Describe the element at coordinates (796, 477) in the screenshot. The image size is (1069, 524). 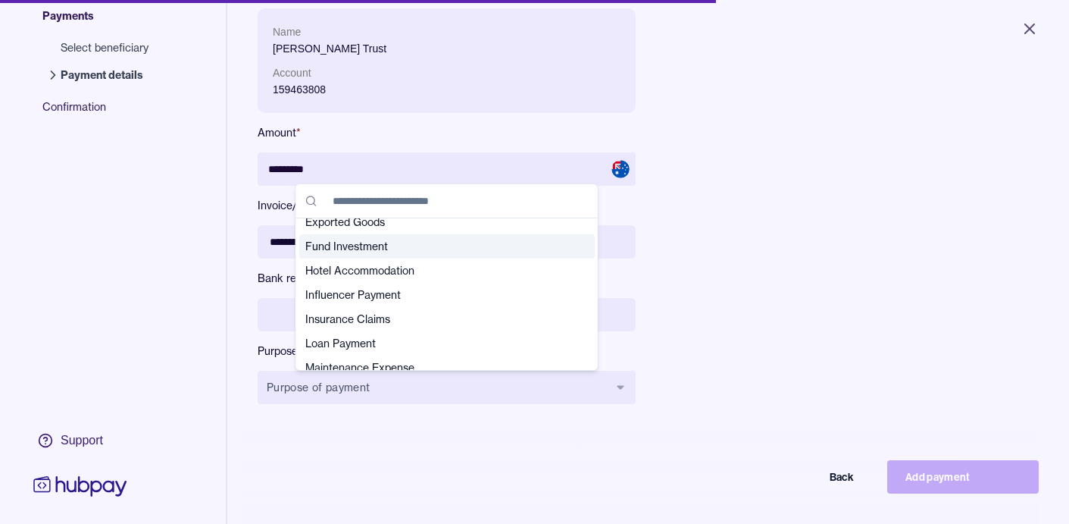
I see `button: Back` at that location.